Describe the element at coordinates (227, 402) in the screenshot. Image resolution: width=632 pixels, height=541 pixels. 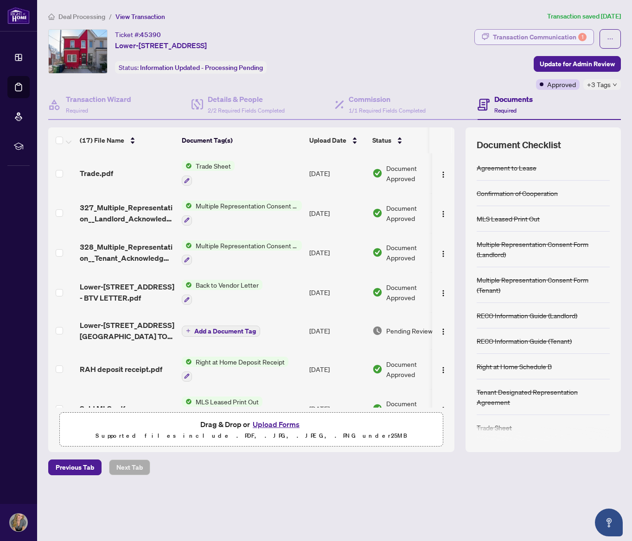
I see `span: MLS Leased Print Out` at that location.